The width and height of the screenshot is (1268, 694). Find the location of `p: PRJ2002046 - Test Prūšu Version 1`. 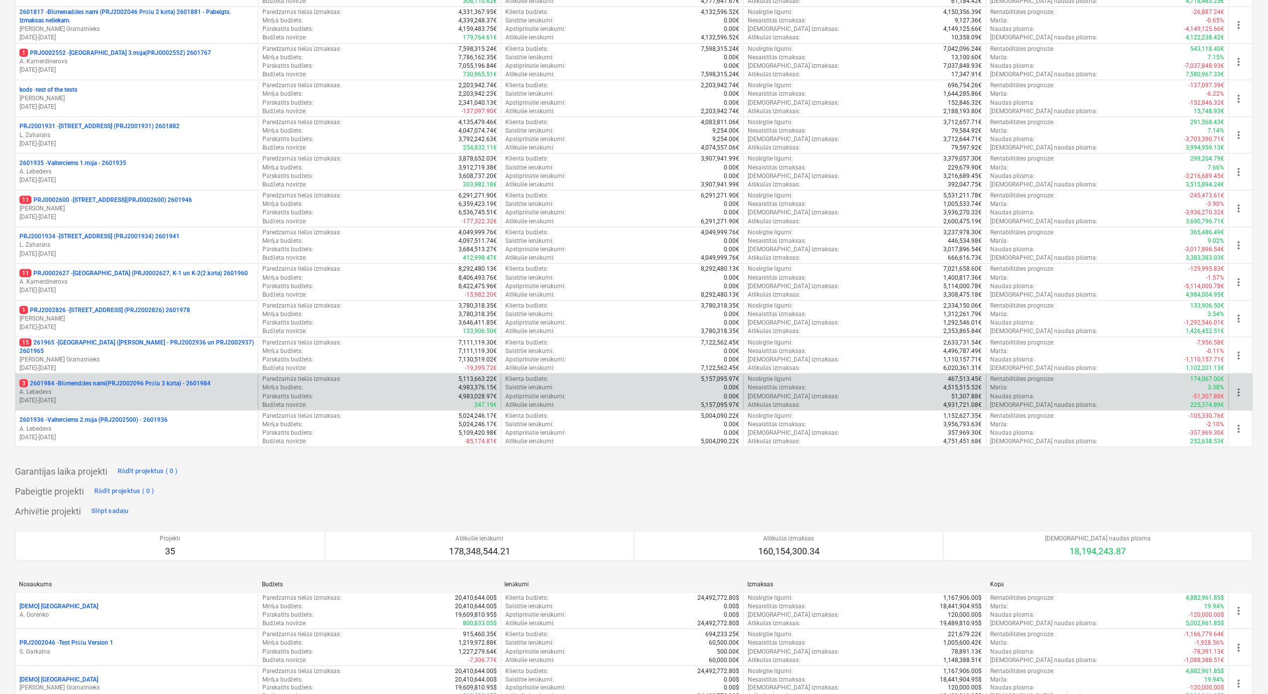

p: PRJ2002046 - Test Prūšu Version 1 is located at coordinates (66, 643).